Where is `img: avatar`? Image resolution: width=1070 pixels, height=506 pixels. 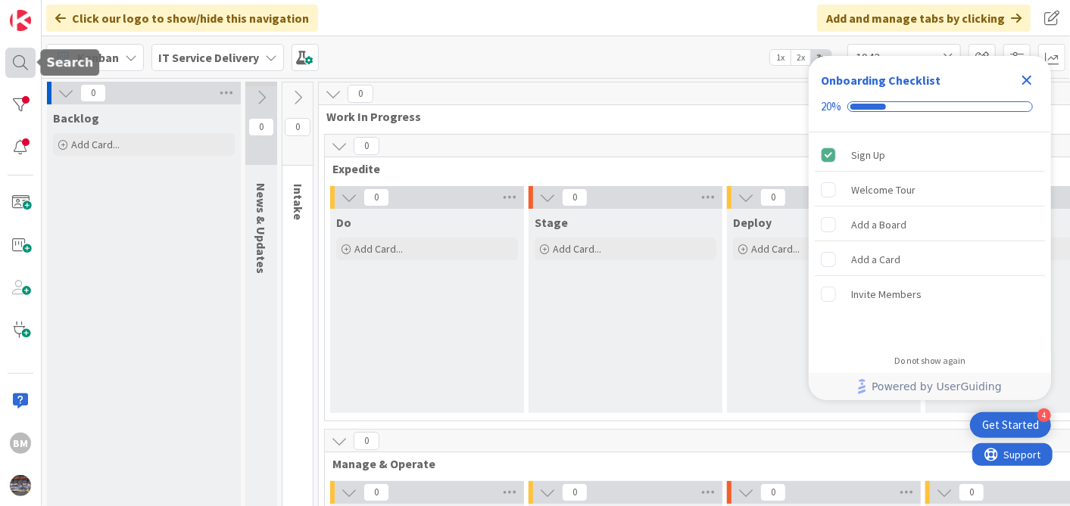 img: avatar is located at coordinates (20, 486).